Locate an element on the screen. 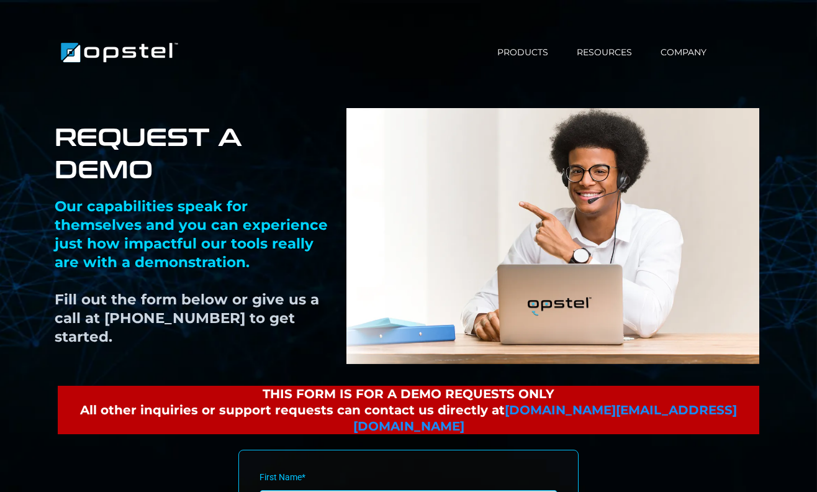 Image resolution: width=817 pixels, height=492 pixels. strong: REQUEST A DEMO is located at coordinates (148, 152).